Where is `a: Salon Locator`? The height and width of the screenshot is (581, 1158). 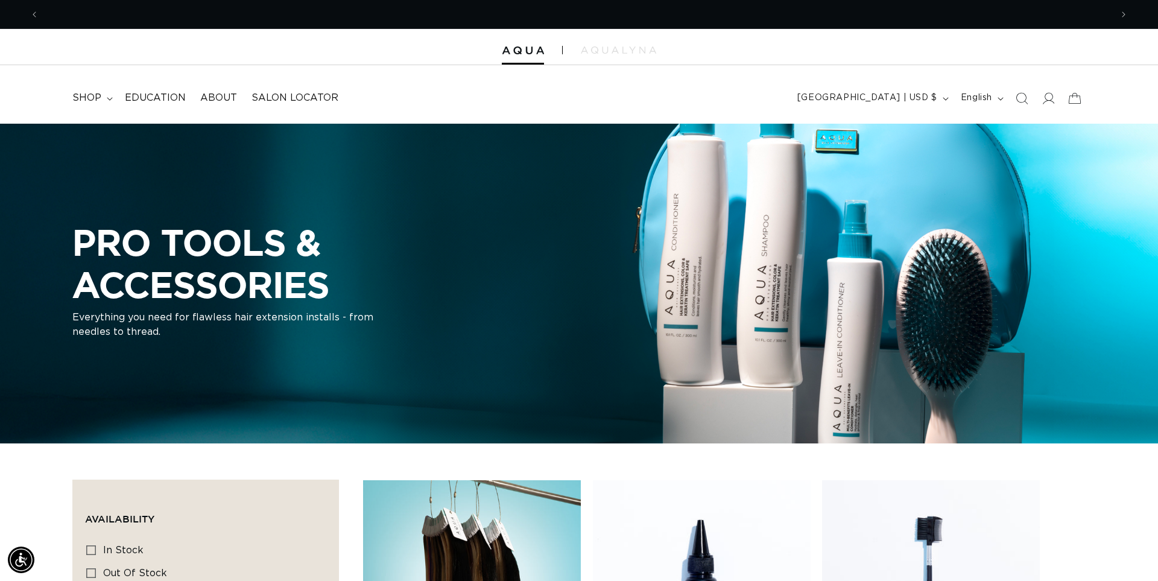 a: Salon Locator is located at coordinates (295, 98).